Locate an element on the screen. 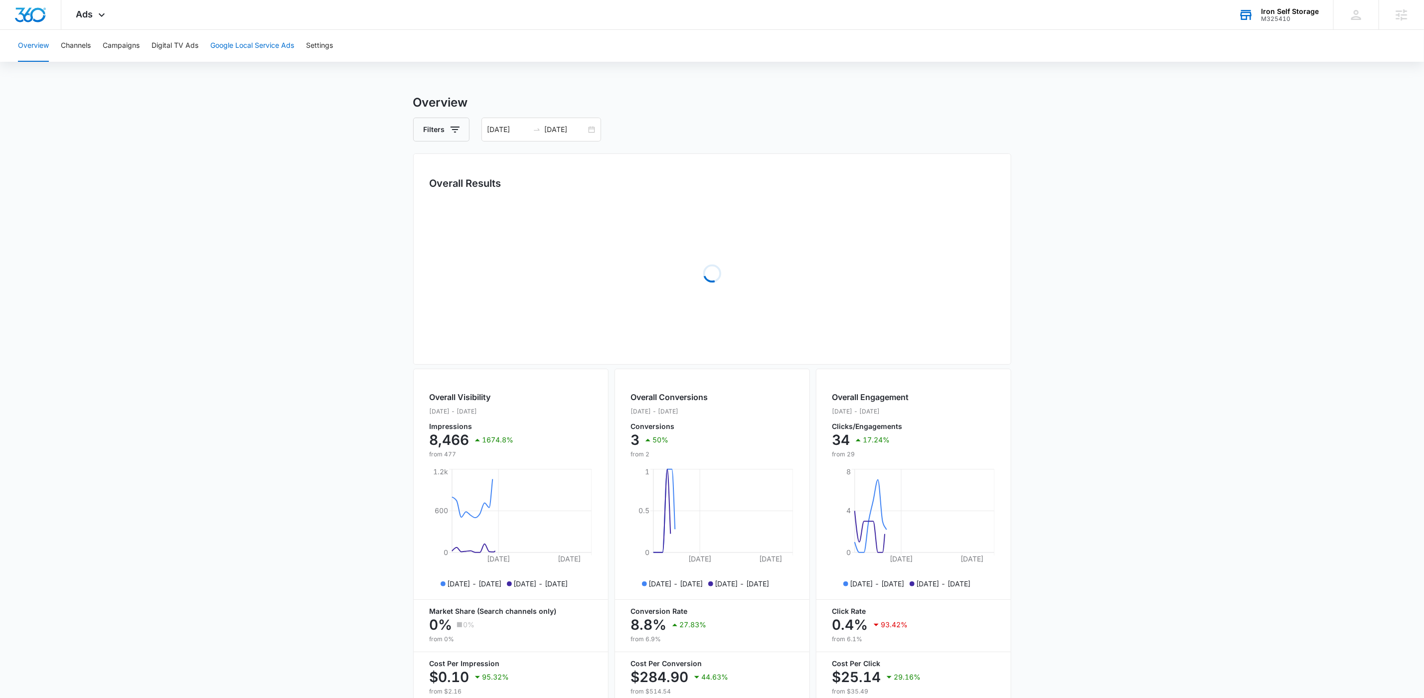  p: 3 is located at coordinates (635, 440).